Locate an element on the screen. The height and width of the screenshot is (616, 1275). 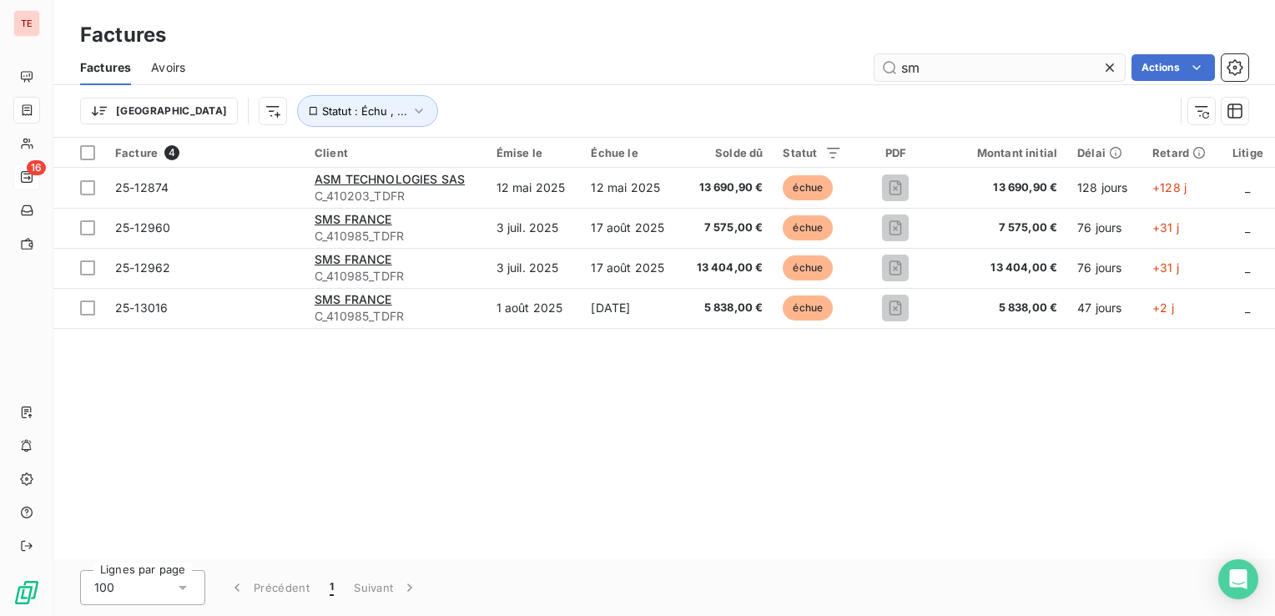
div: Solde dû is located at coordinates (727, 153).